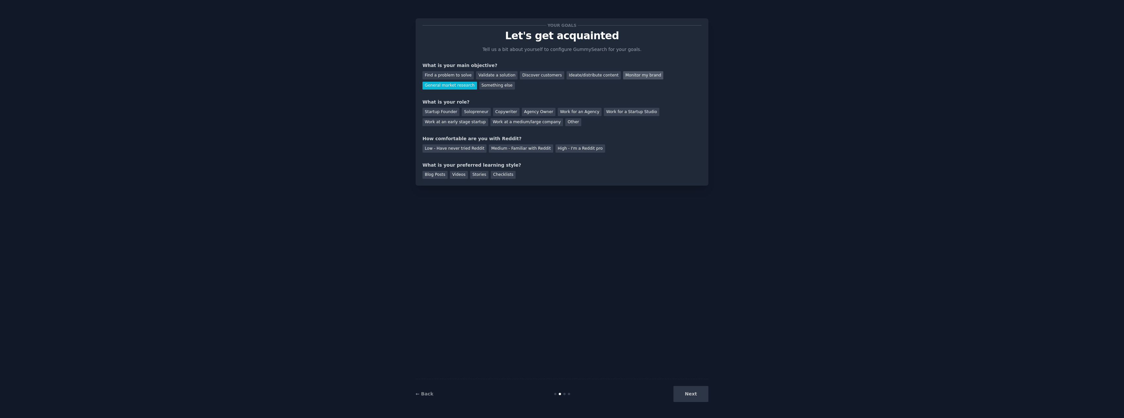 This screenshot has width=1124, height=418. I want to click on div: Validate a solution, so click(497, 75).